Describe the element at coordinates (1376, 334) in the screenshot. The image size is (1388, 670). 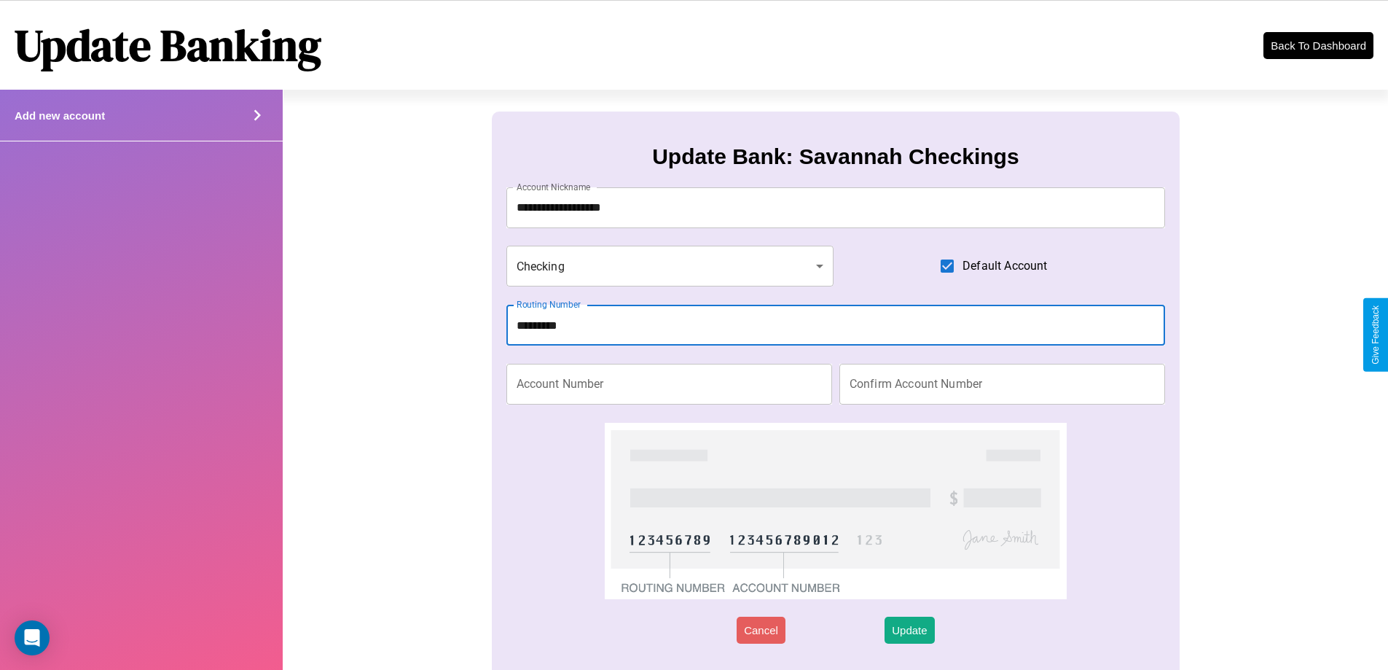
I see `div: Give Feedback` at that location.